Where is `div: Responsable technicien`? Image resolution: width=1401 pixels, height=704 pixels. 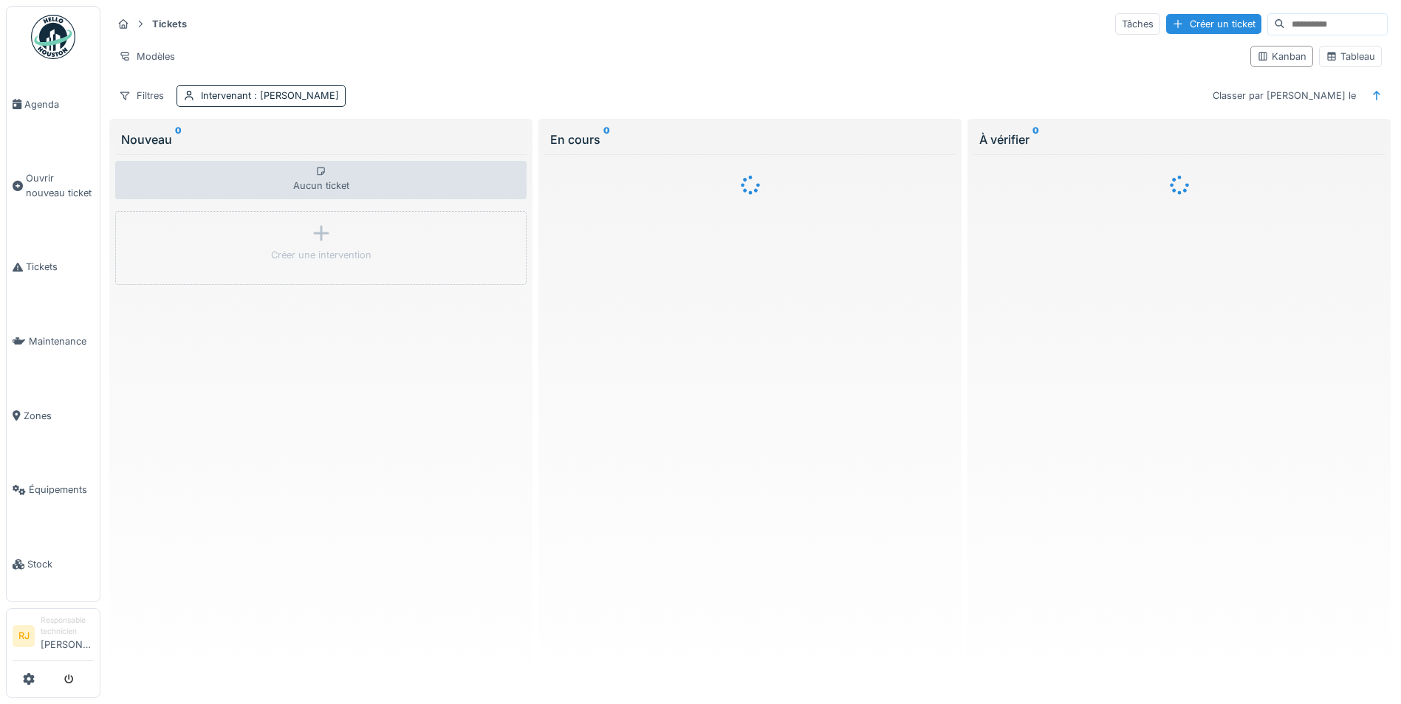
div: Responsable technicien is located at coordinates (67, 626).